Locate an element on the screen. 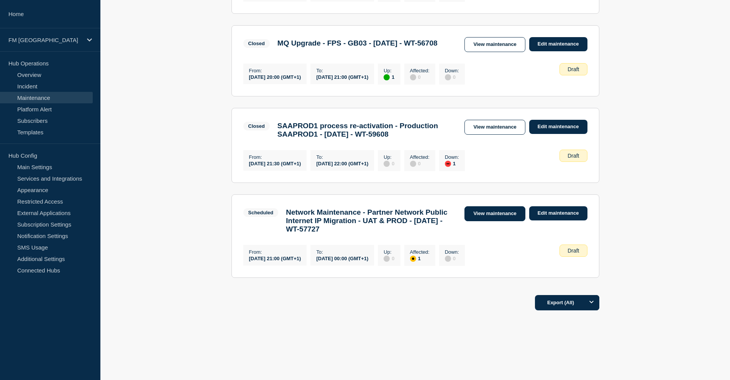  button: Options is located at coordinates (592, 303).